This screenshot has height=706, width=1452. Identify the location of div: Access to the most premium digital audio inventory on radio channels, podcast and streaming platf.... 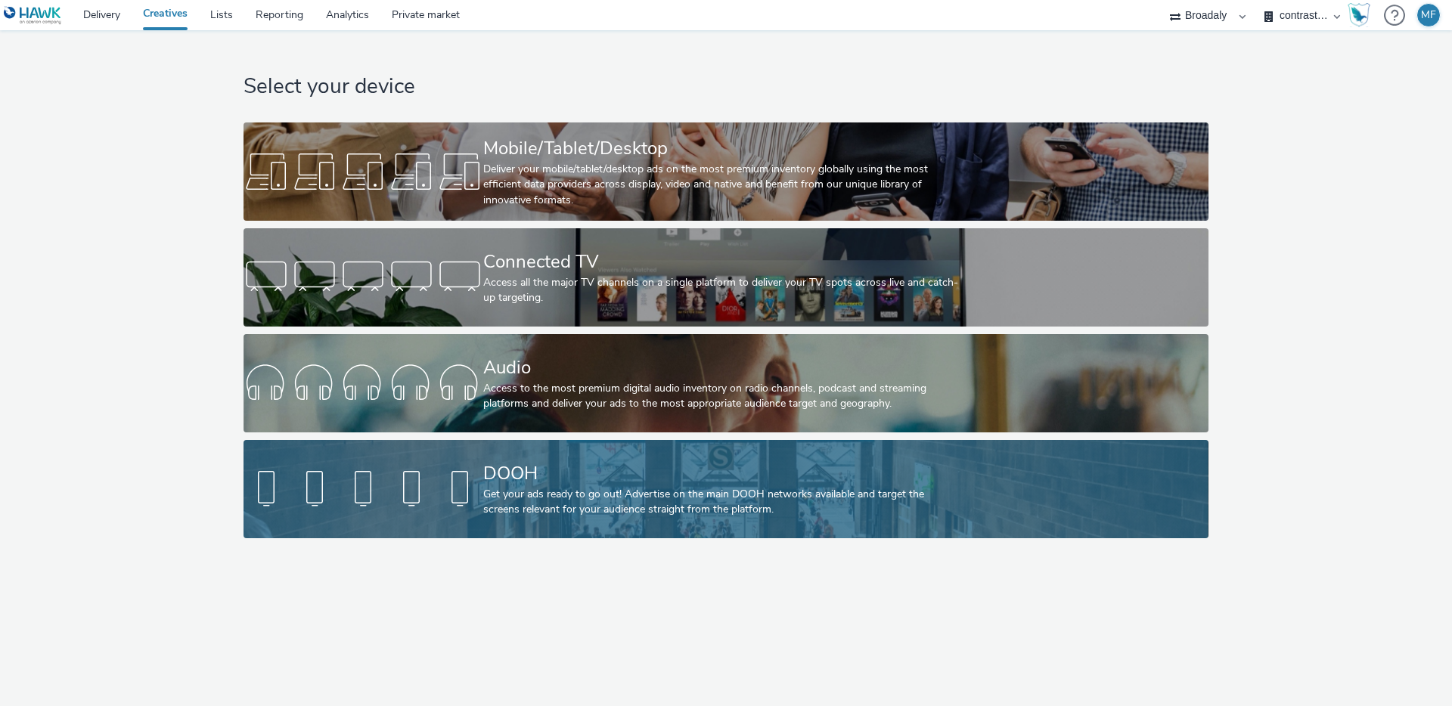
(723, 396).